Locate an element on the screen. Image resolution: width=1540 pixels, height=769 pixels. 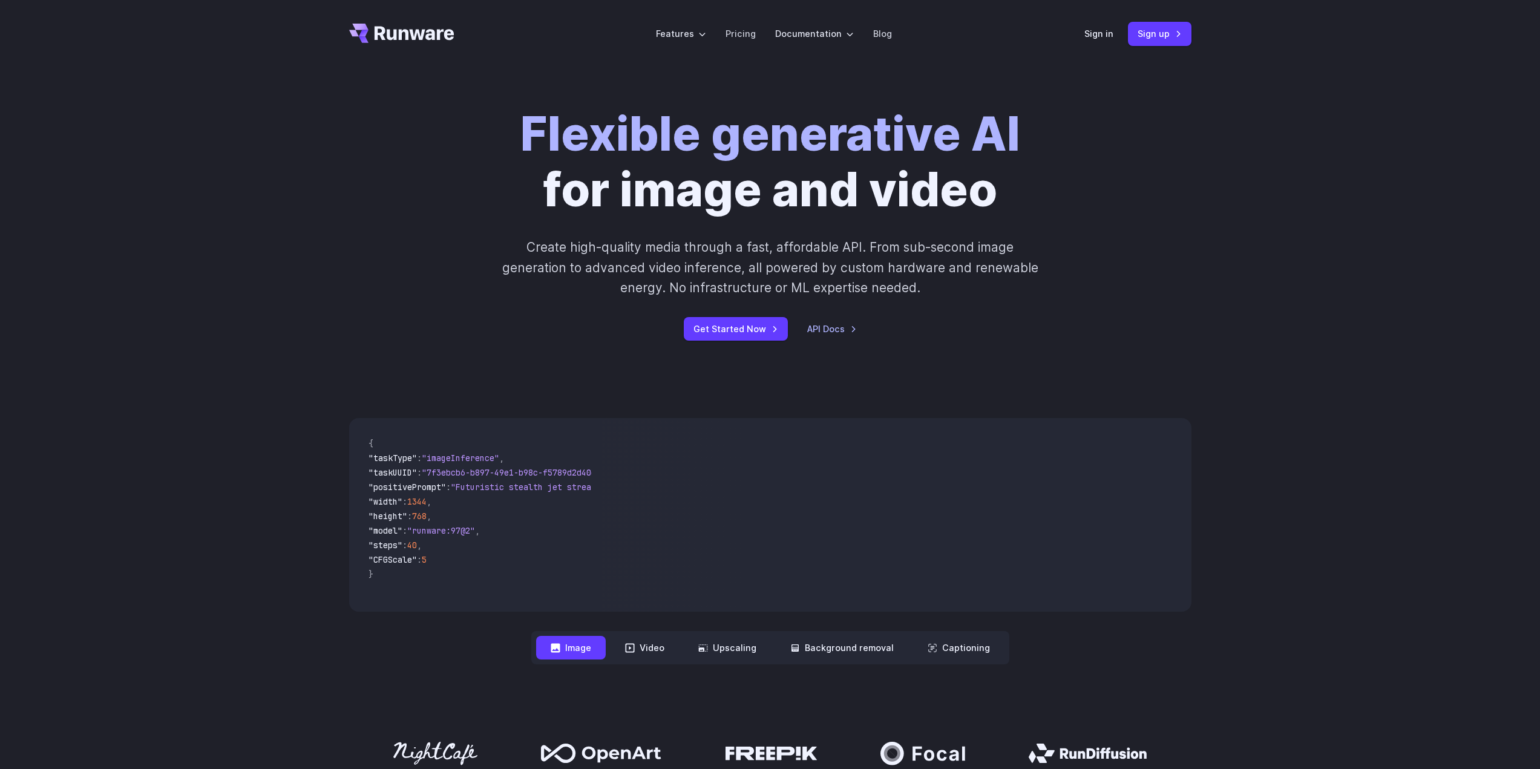
button: Captioning is located at coordinates (959, 647).